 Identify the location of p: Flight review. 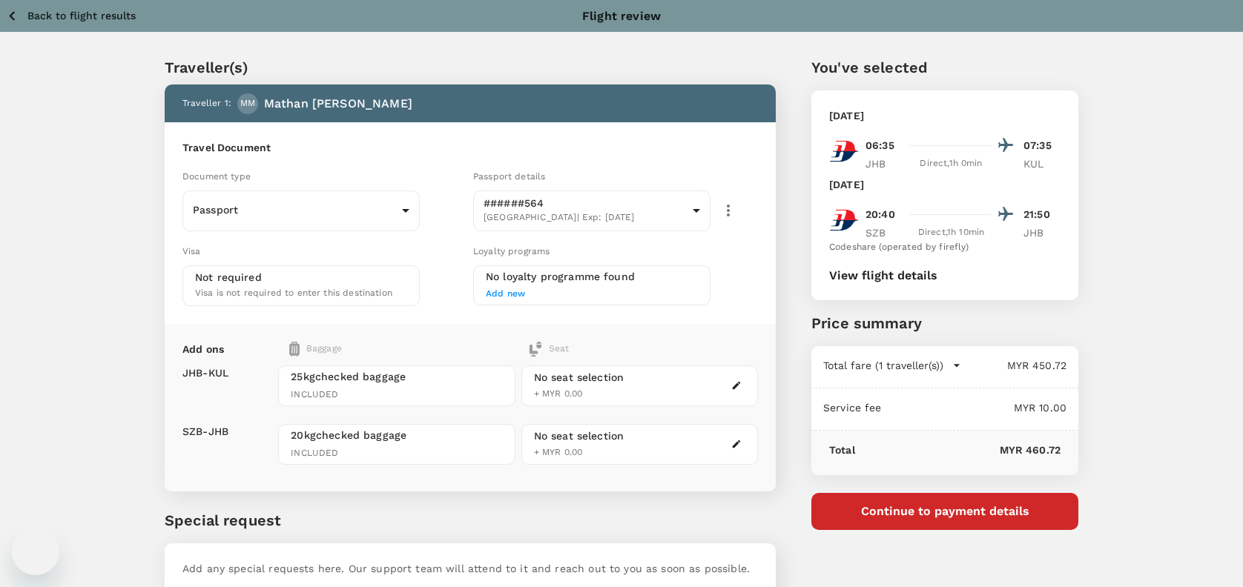
(621, 16).